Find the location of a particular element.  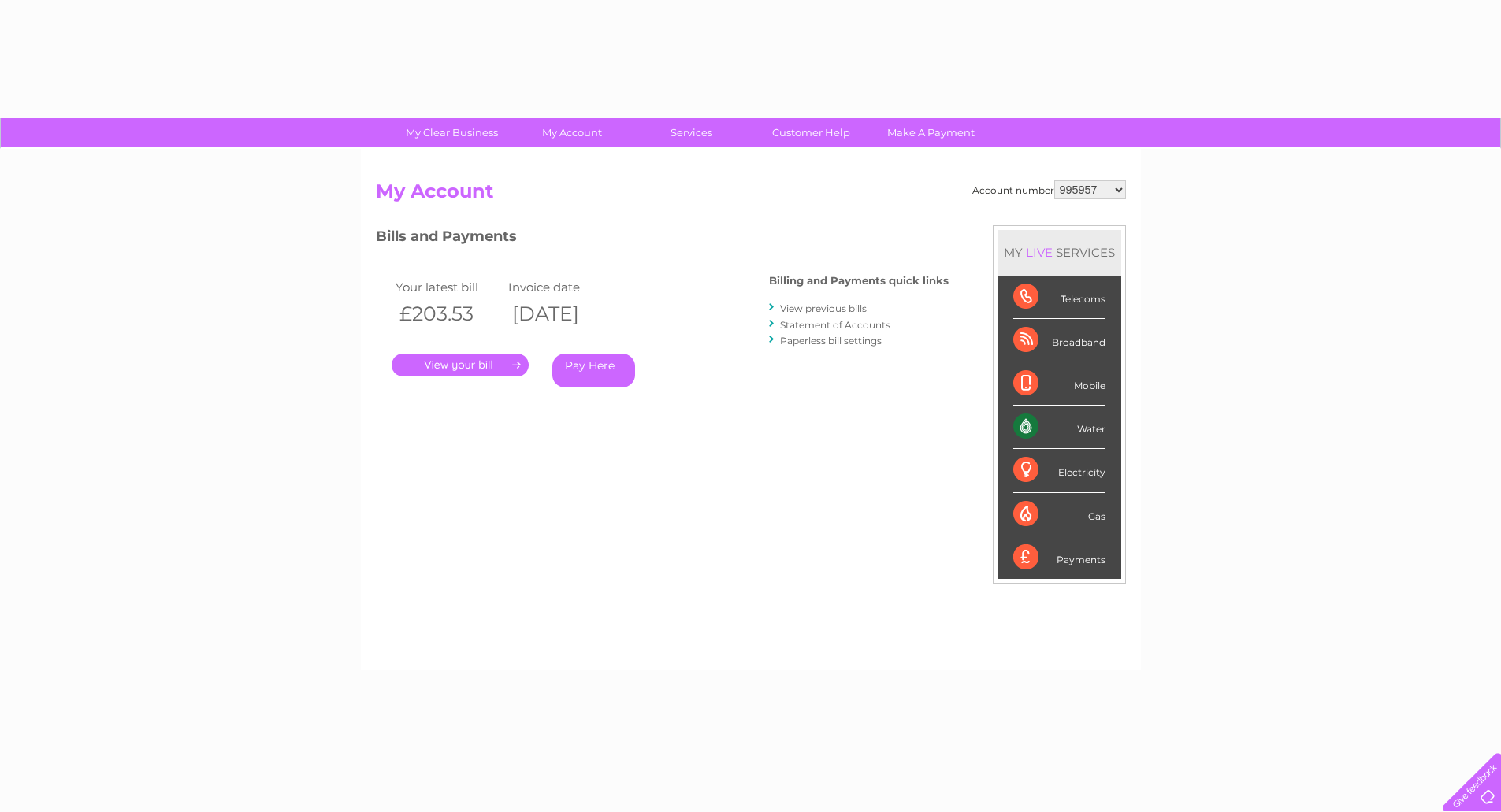

a: Pay Here is located at coordinates (594, 371).